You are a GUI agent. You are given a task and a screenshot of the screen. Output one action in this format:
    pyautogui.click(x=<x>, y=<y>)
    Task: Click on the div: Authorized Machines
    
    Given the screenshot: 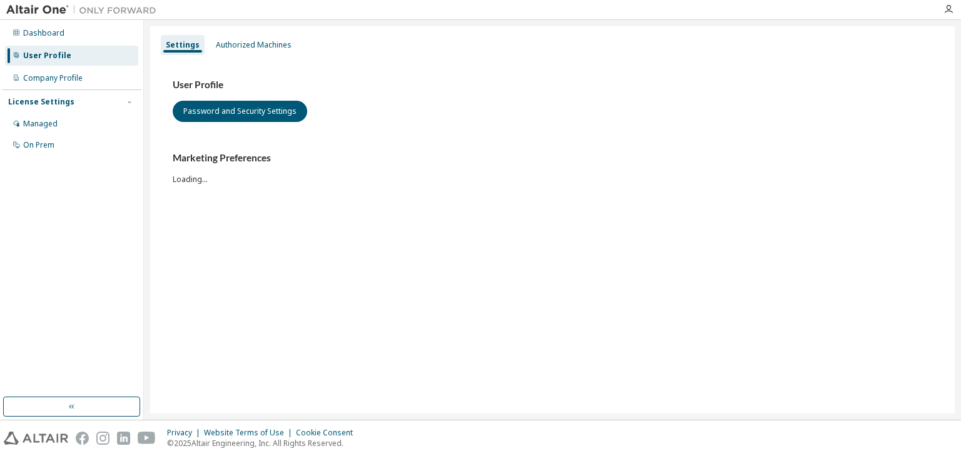 What is the action you would take?
    pyautogui.click(x=253, y=45)
    